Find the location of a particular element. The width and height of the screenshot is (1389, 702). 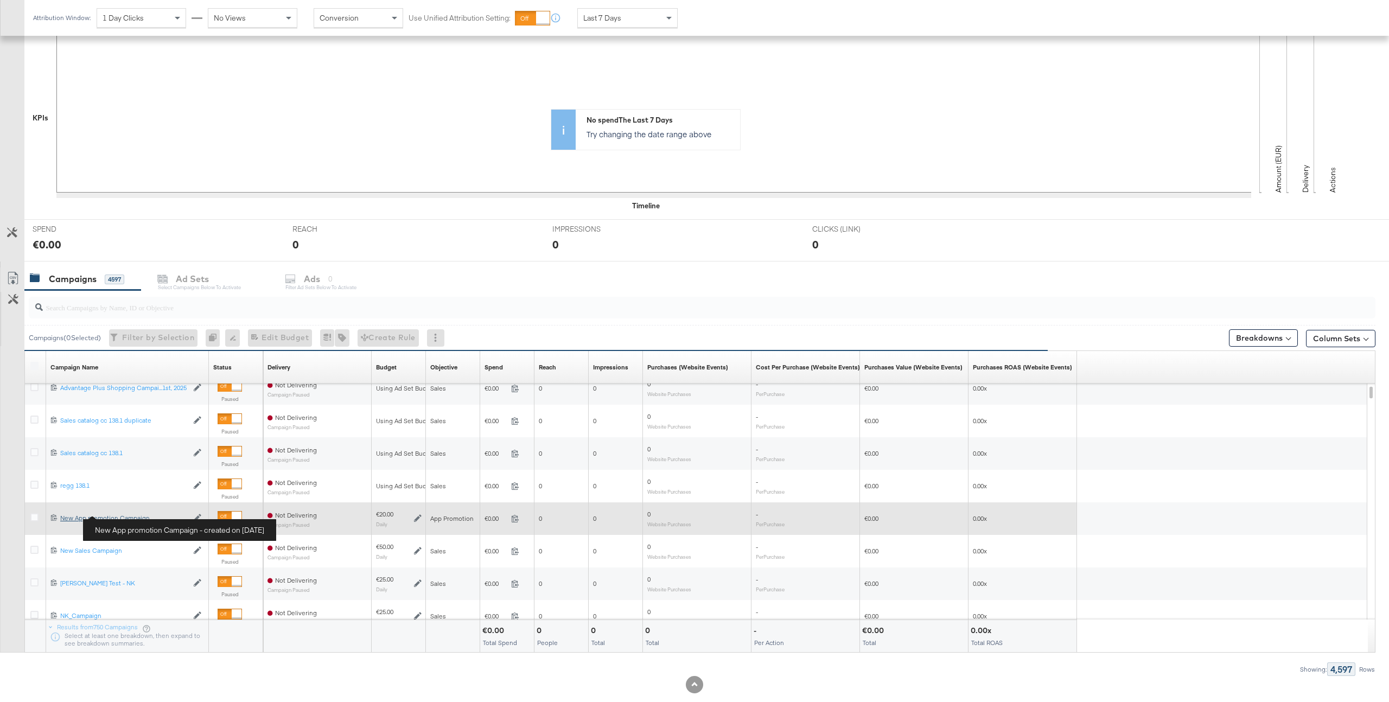

span: Total ROAS is located at coordinates (987, 643).